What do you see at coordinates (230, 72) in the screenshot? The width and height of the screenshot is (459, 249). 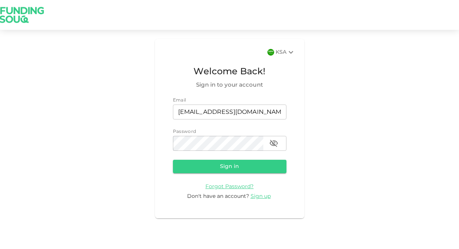 I see `span: Welcome Back!` at bounding box center [230, 72].